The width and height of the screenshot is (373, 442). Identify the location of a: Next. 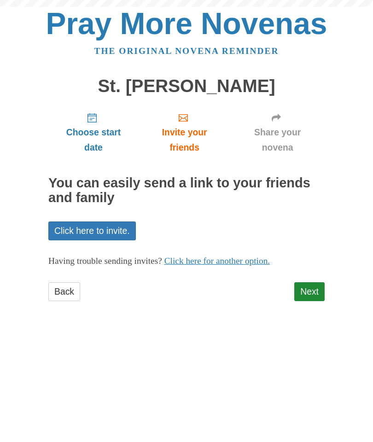
(310, 292).